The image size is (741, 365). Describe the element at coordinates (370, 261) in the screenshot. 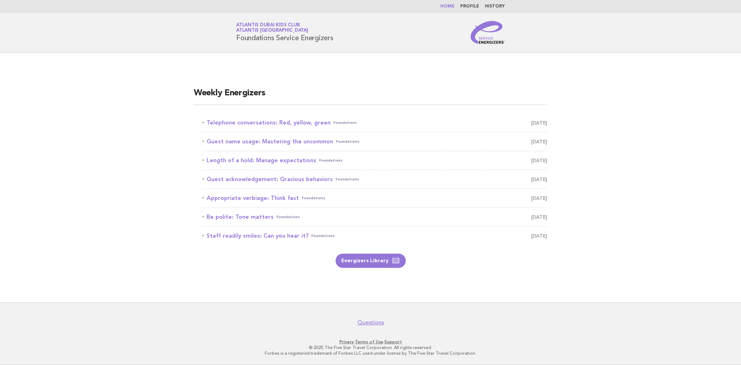

I see `a: Energizers Library` at that location.